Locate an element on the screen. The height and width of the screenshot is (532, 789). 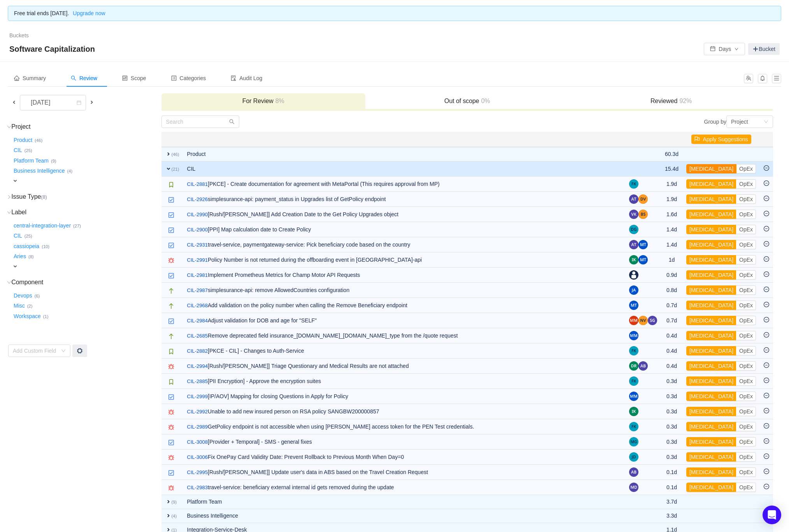
img: DG is located at coordinates (634, 229).